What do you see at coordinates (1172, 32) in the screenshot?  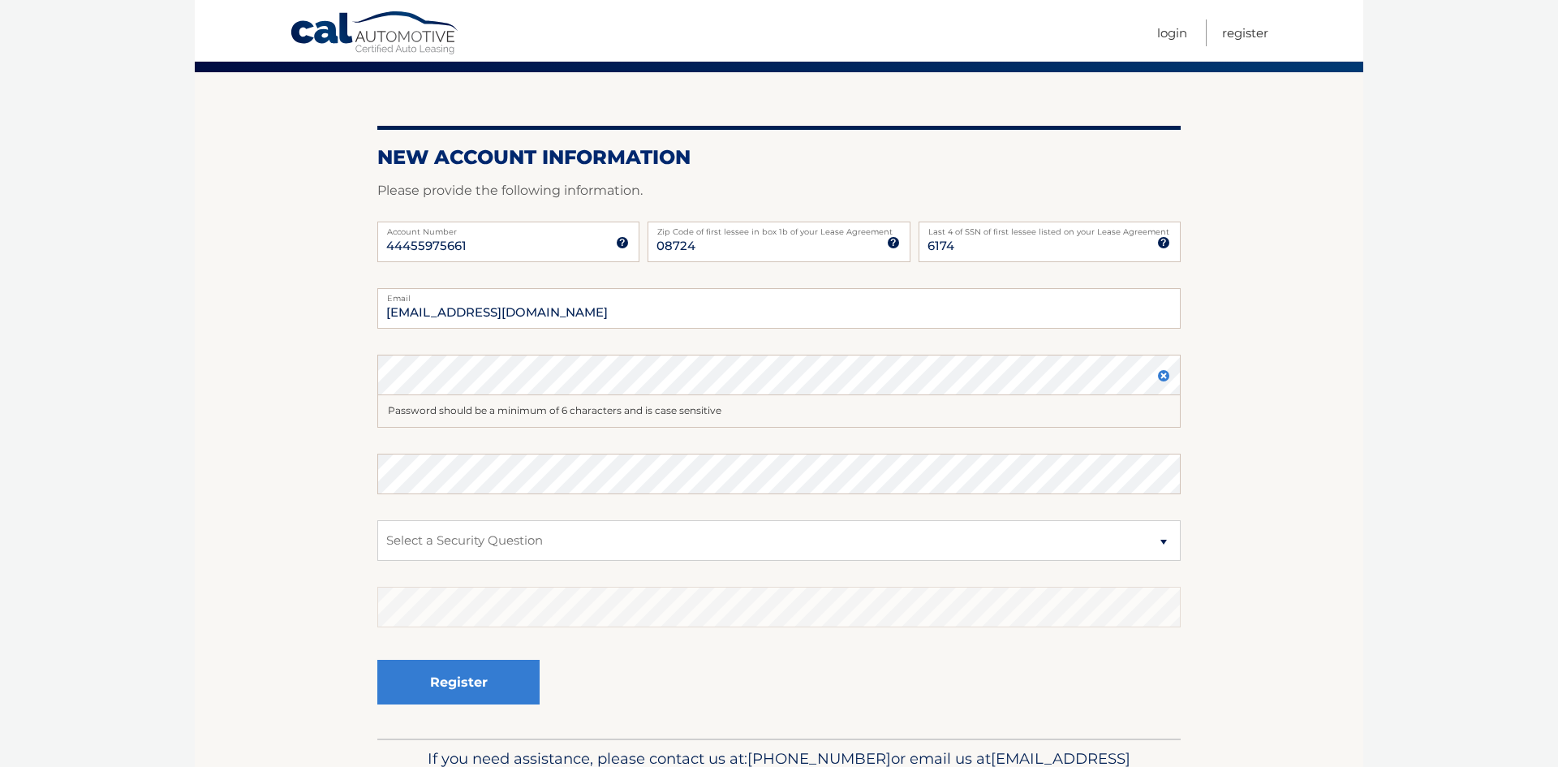 I see `a: Login` at bounding box center [1172, 32].